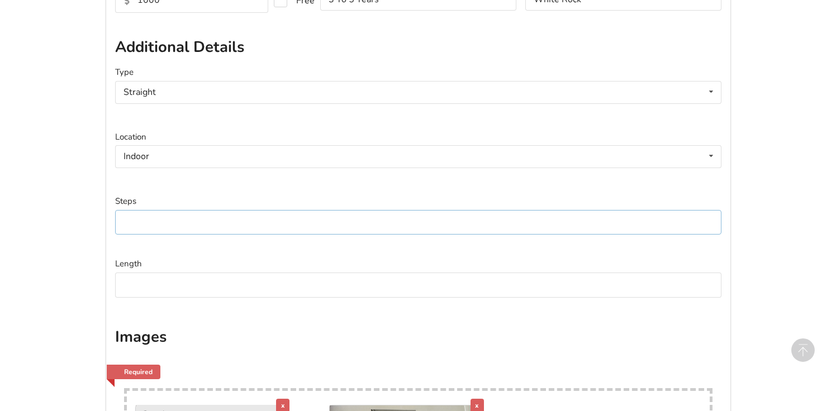  What do you see at coordinates (418, 201) in the screenshot?
I see `label: Steps` at bounding box center [418, 201].